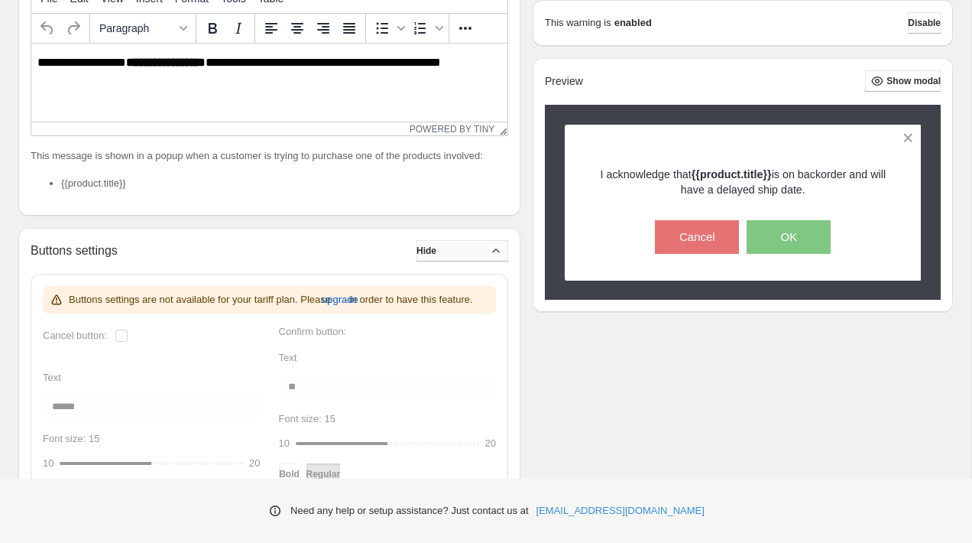  What do you see at coordinates (74, 250) in the screenshot?
I see `h2: Buttons settings` at bounding box center [74, 250].